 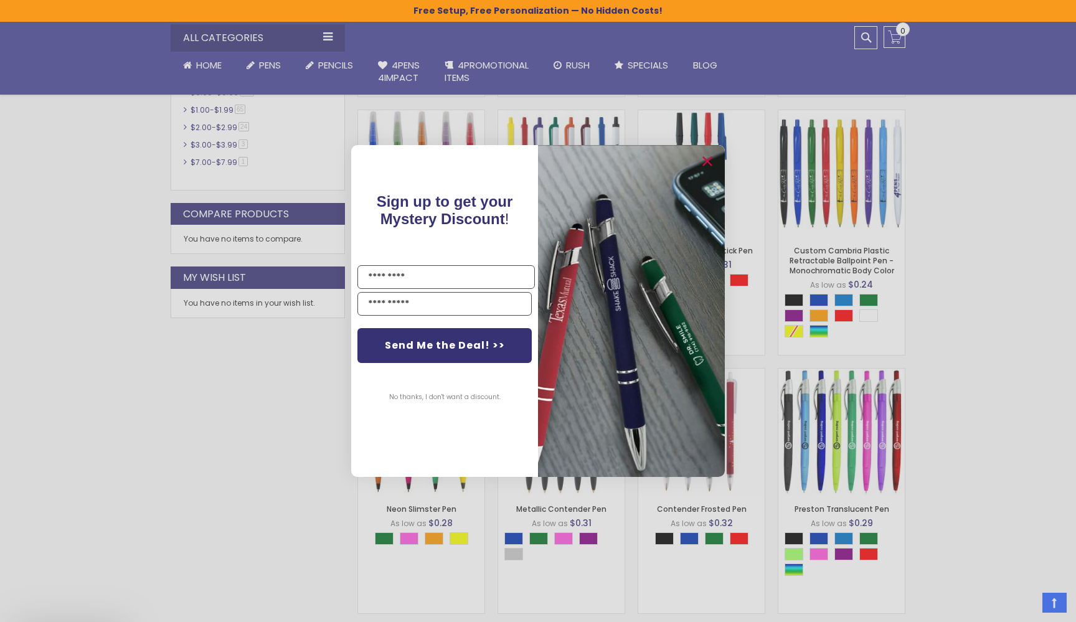 What do you see at coordinates (444, 345) in the screenshot?
I see `button: Send Me the Deal! >>` at bounding box center [444, 345].